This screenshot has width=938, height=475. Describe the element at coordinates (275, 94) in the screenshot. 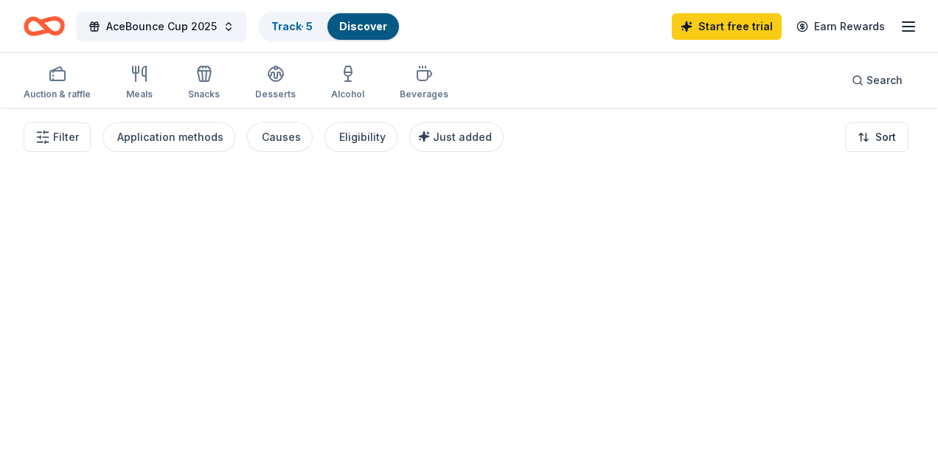

I see `div: Desserts` at that location.